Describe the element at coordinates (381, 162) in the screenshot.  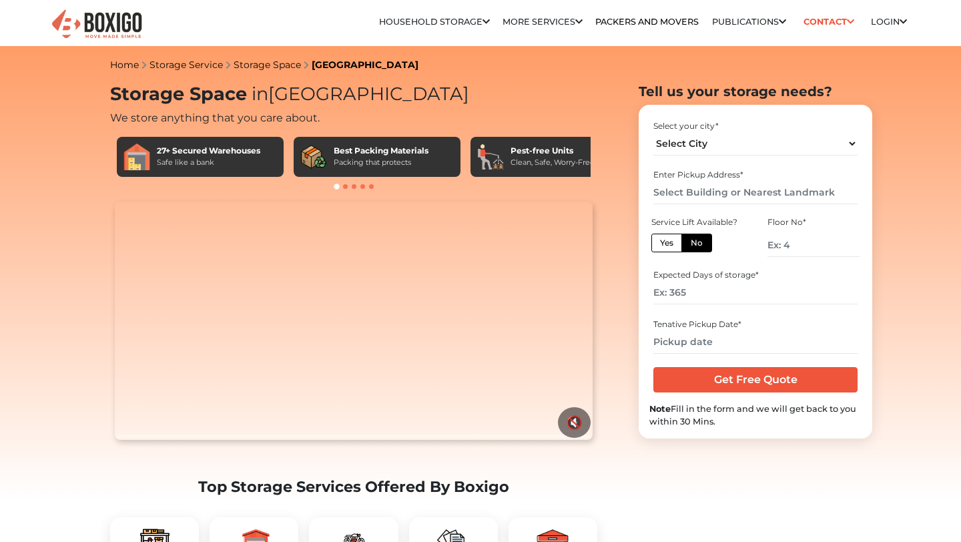
I see `div: Packing that protects` at that location.